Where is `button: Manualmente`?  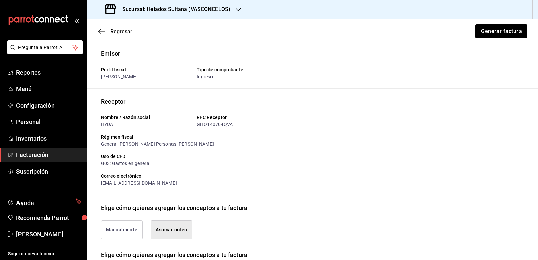 button: Manualmente is located at coordinates (122, 230).